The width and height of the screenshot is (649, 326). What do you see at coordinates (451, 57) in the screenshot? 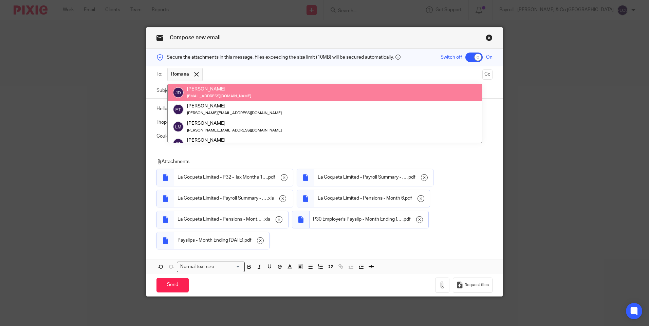
I see `span: Switch off` at bounding box center [451, 57].